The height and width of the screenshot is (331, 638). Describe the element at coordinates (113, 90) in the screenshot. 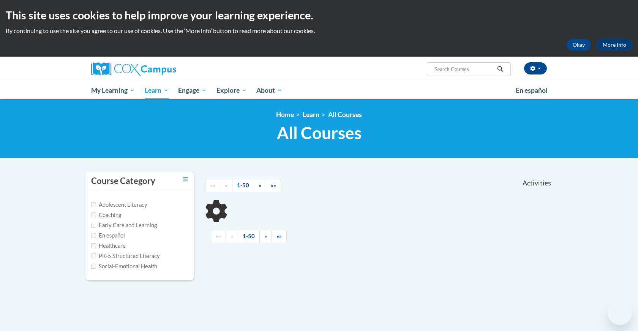

I see `span: My Learning` at that location.